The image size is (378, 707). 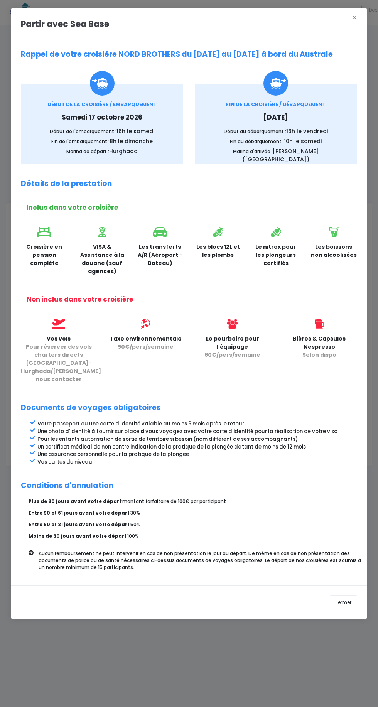 What do you see at coordinates (307, 131) in the screenshot?
I see `span: 16h le vendredi` at bounding box center [307, 131].